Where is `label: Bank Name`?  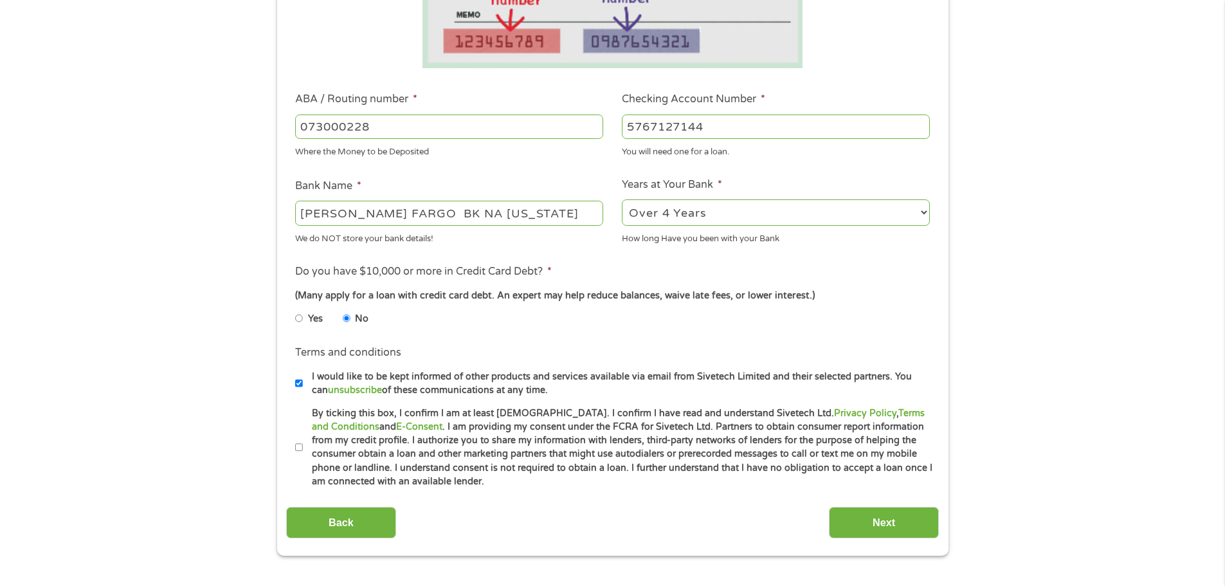 label: Bank Name is located at coordinates (328, 186).